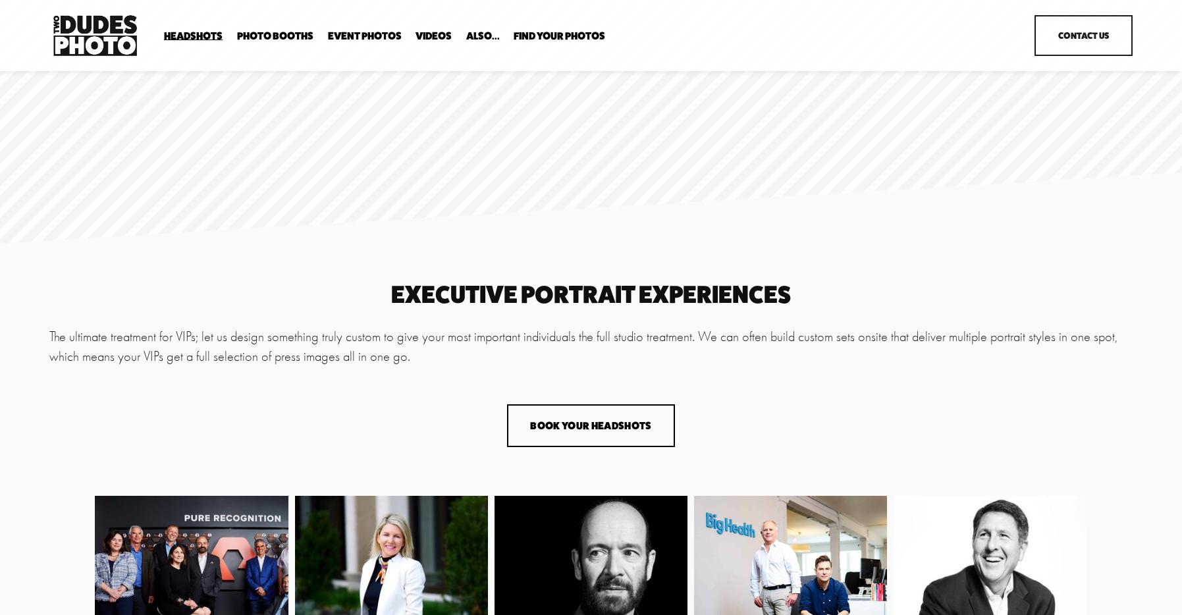 The image size is (1182, 615). I want to click on a: Event Photos, so click(365, 36).